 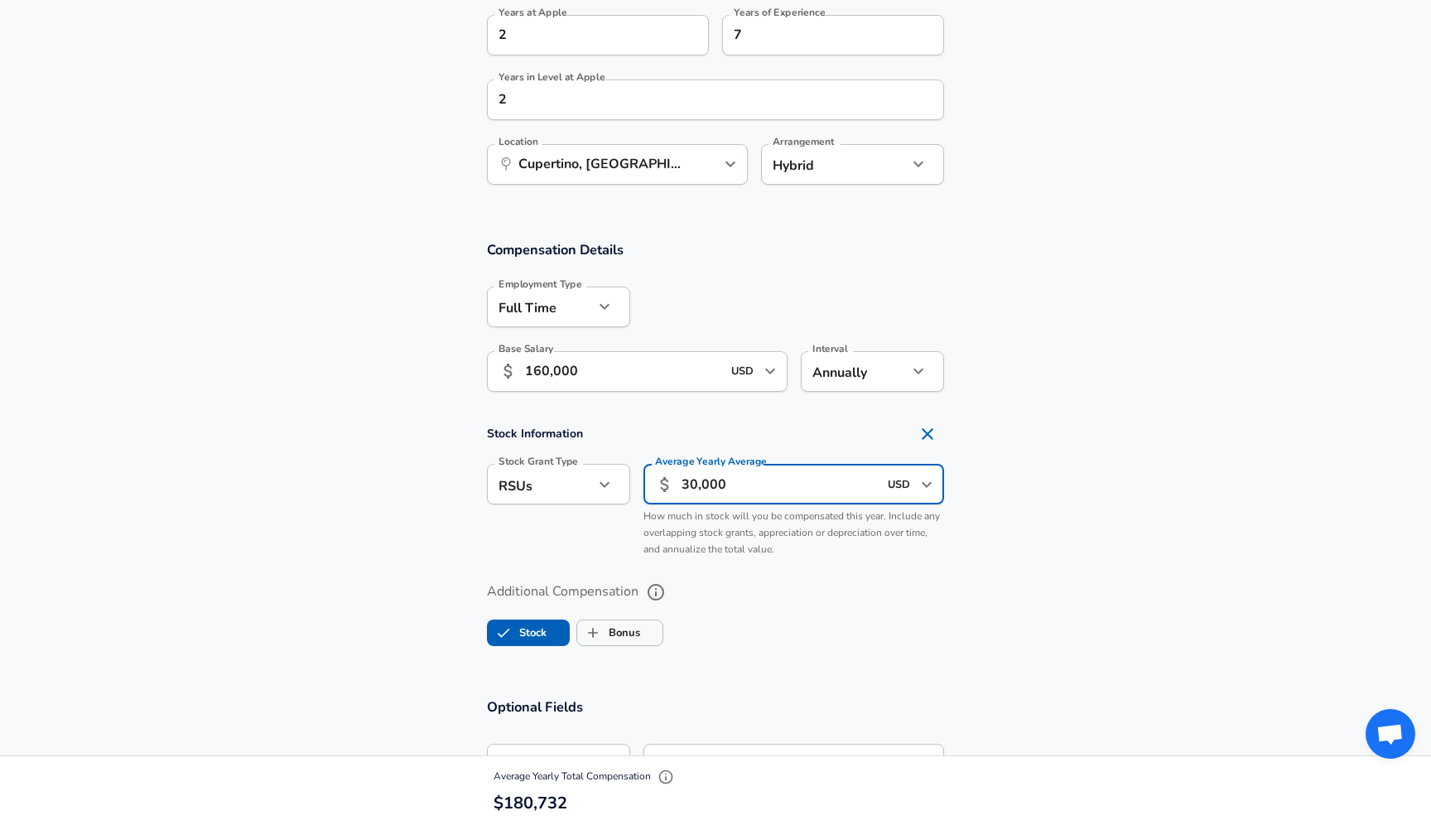 I want to click on label: Years in Level at Apple, so click(x=551, y=77).